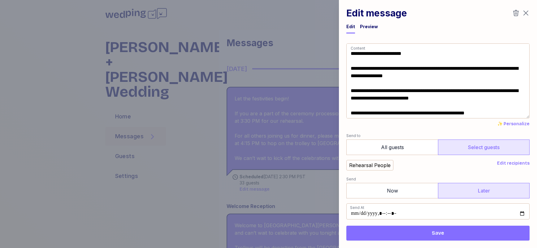 This screenshot has width=537, height=248. Describe the element at coordinates (351, 27) in the screenshot. I see `div: Edit` at that location.